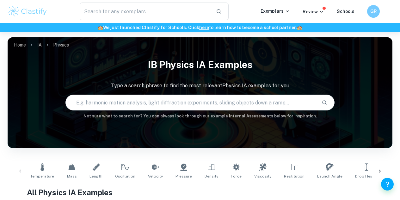 The width and height of the screenshot is (400, 200). Describe the element at coordinates (263, 176) in the screenshot. I see `span: Viscosity` at that location.